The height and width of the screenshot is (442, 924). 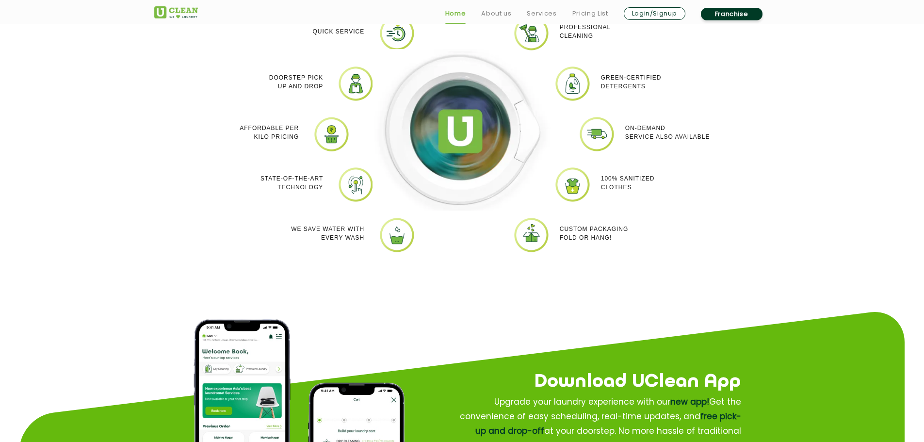 I want to click on a: About us, so click(x=496, y=14).